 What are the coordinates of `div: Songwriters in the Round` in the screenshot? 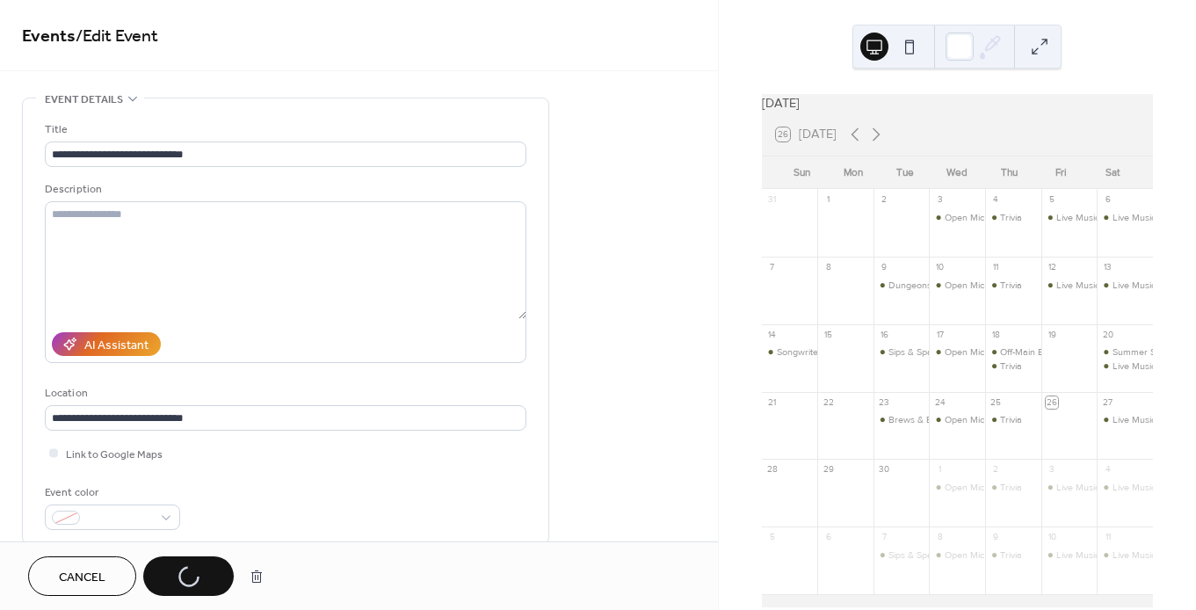 It's located at (790, 351).